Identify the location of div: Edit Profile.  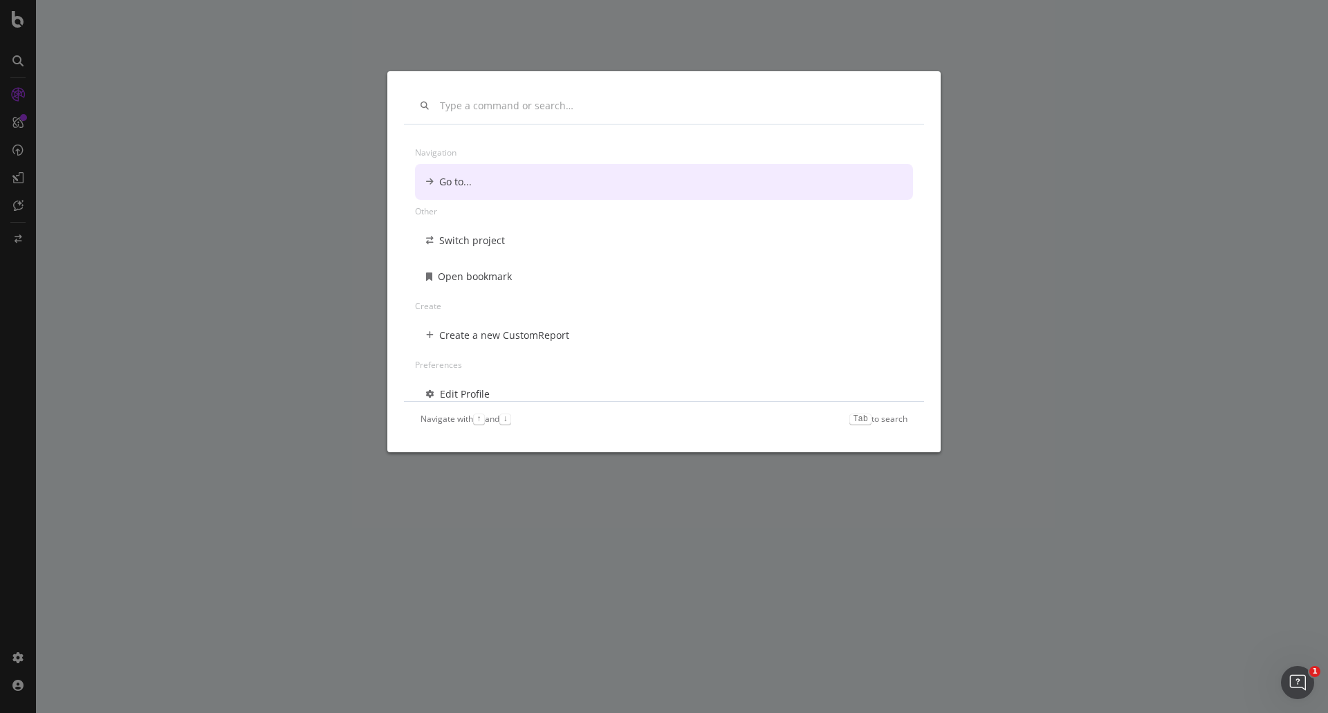
(465, 394).